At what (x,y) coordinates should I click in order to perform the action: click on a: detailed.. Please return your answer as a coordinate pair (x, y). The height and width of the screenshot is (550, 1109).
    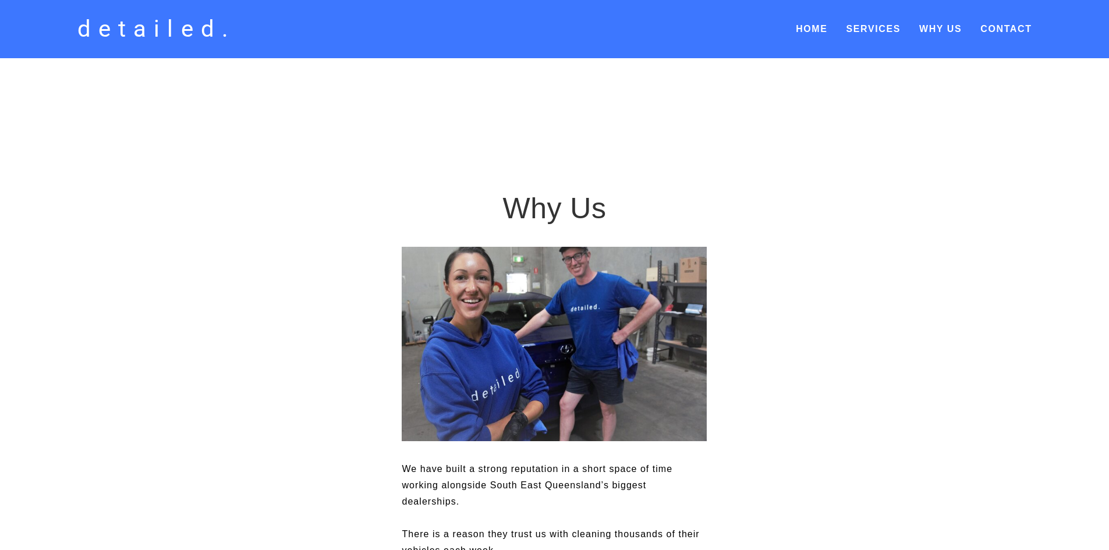
    Looking at the image, I should click on (157, 29).